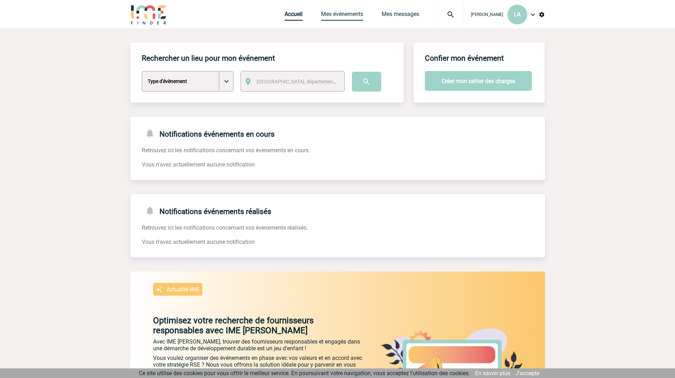  What do you see at coordinates (305, 373) in the screenshot?
I see `span: Ce site utilise des cookies pour vous offrir le meilleur service. En poursuivant votre navigation...` at bounding box center [305, 373].